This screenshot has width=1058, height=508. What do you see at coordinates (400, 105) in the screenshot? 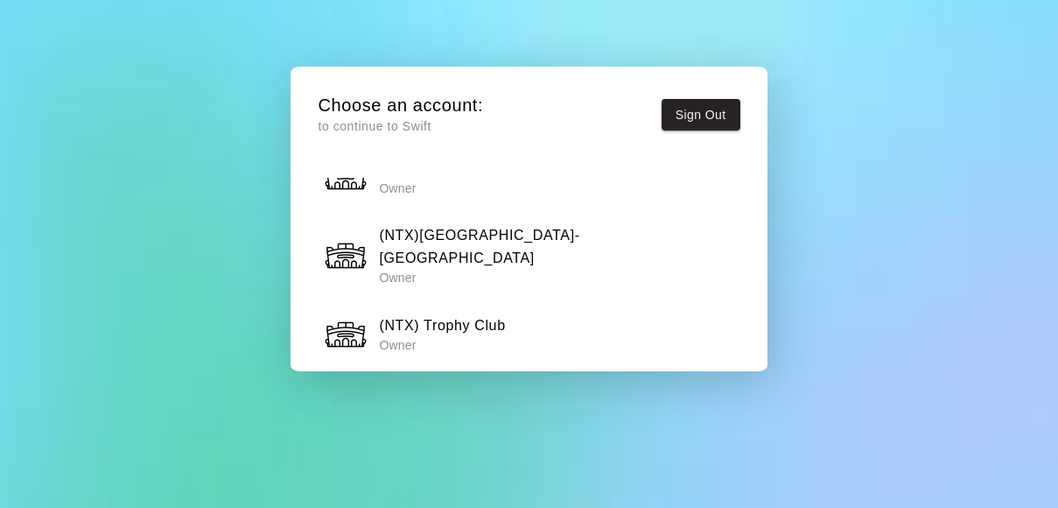
I see `h5: Choose an account:` at bounding box center [400, 105].